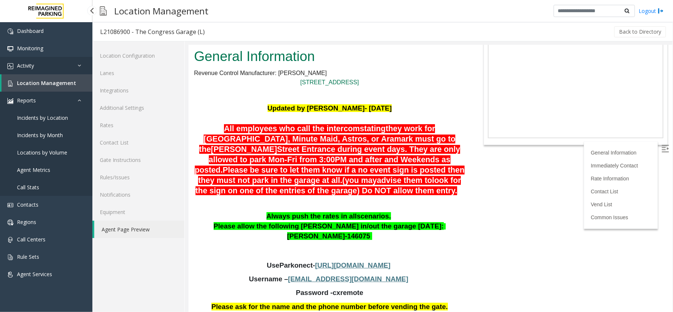 The width and height of the screenshot is (673, 312). What do you see at coordinates (139, 229) in the screenshot?
I see `a: Agent Page Preview` at bounding box center [139, 229].